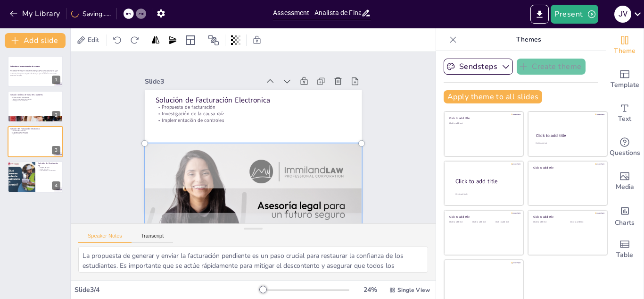  Describe the element at coordinates (478, 67) in the screenshot. I see `button: Sendsteps` at that location.